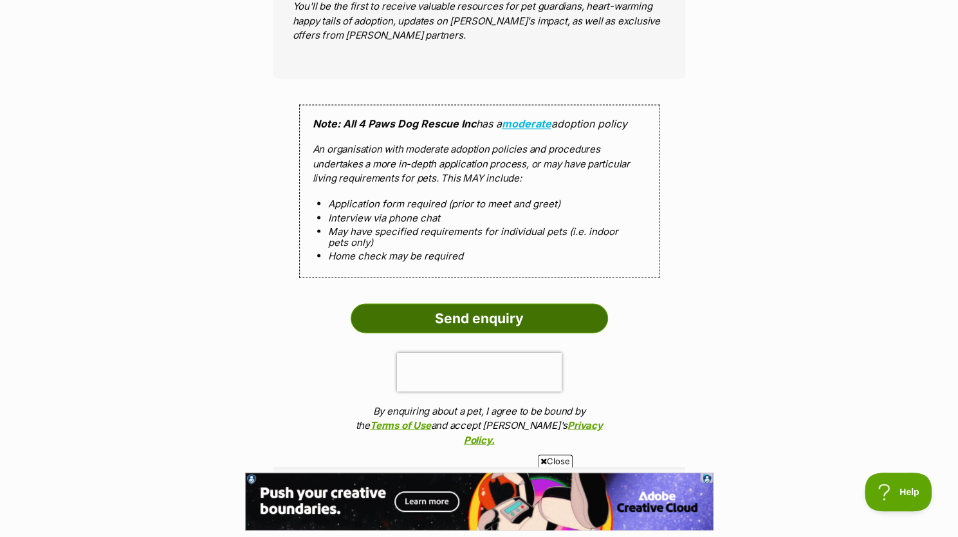 This screenshot has height=537, width=958. I want to click on input: Send enquiry, so click(479, 318).